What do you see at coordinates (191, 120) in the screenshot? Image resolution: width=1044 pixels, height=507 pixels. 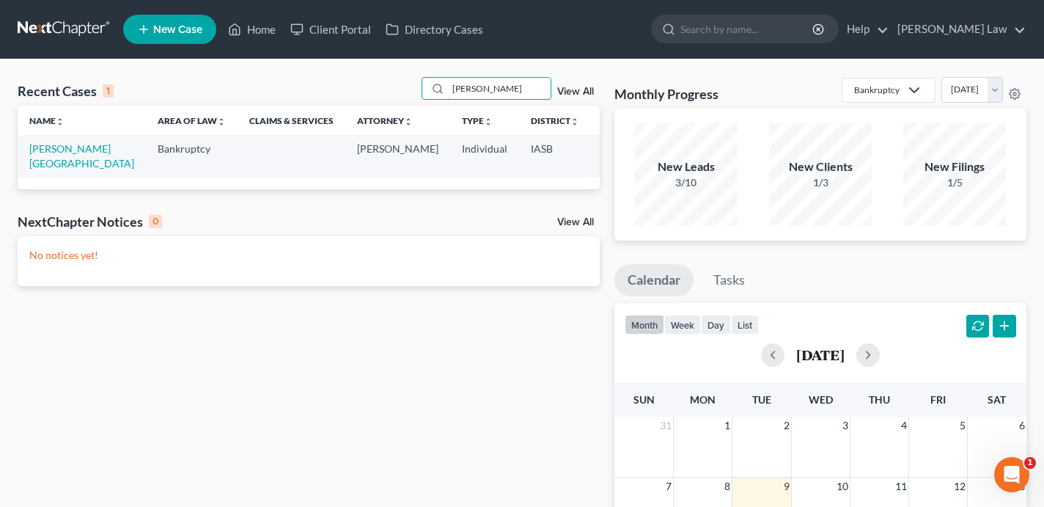 I see `a: Area of Lawunfold_more` at bounding box center [191, 120].